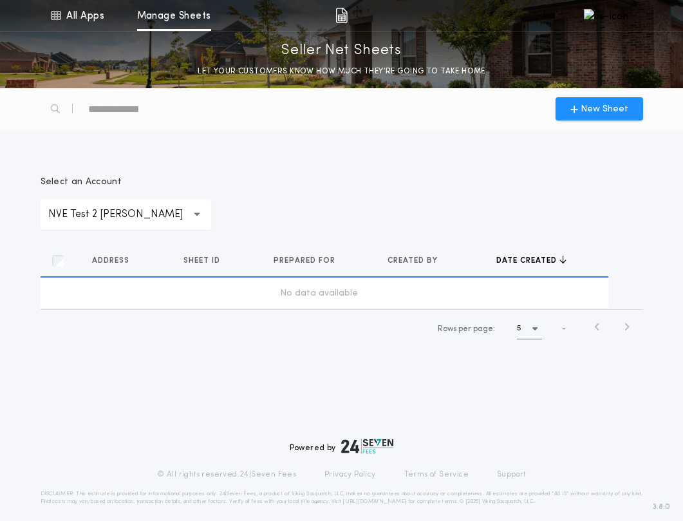  Describe the element at coordinates (207, 261) in the screenshot. I see `button: Sheet ID` at that location.